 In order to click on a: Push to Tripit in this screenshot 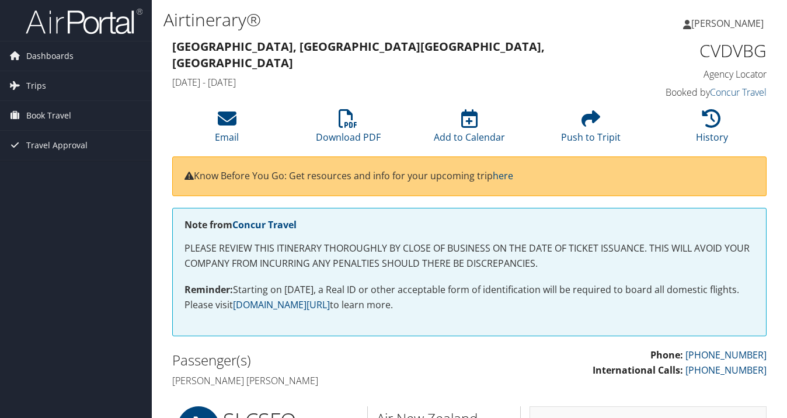, I will do `click(591, 130)`.